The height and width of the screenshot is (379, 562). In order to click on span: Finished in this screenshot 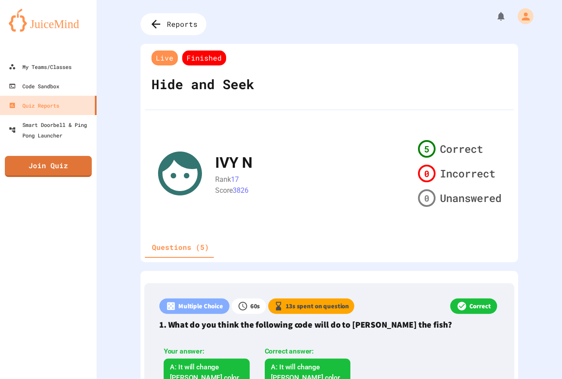, I will do `click(204, 58)`.